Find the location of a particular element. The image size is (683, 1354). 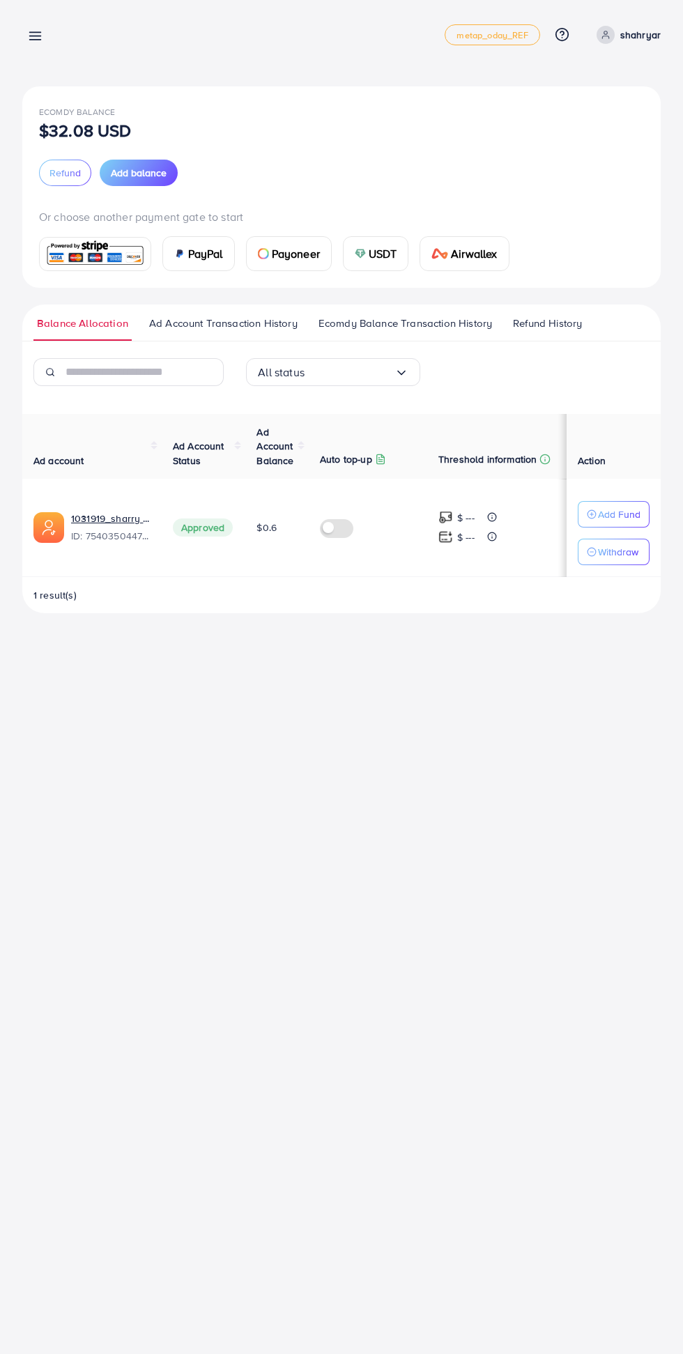

a: cardUSDT is located at coordinates (376, 254).